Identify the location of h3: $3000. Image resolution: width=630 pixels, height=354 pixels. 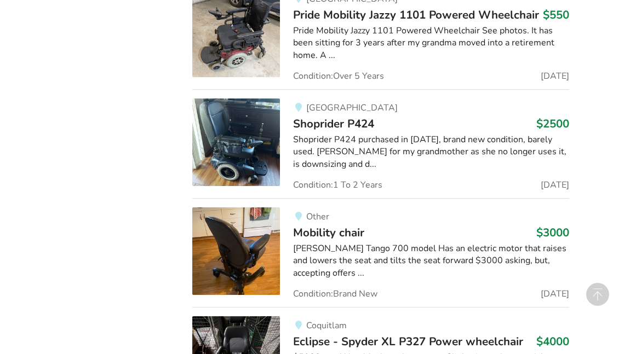
(553, 233).